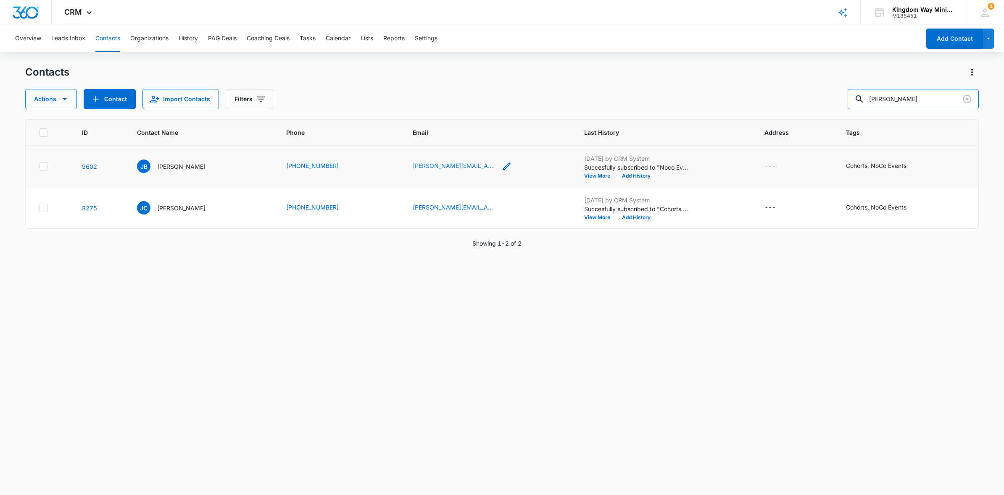 This screenshot has width=1004, height=495. I want to click on div: notifications count, so click(991, 6).